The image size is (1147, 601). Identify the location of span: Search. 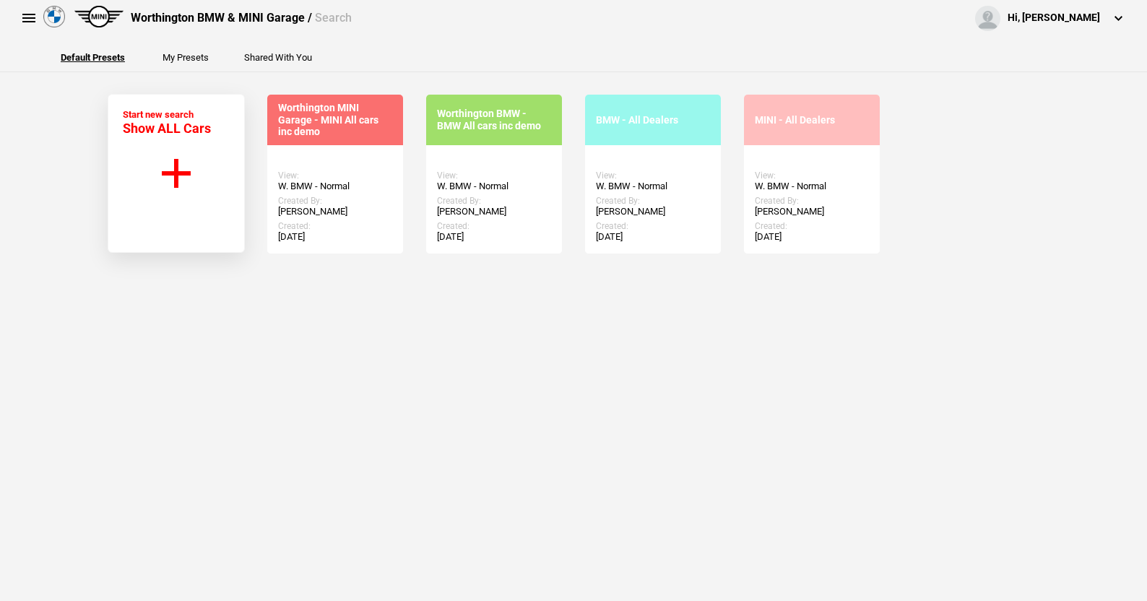
(333, 17).